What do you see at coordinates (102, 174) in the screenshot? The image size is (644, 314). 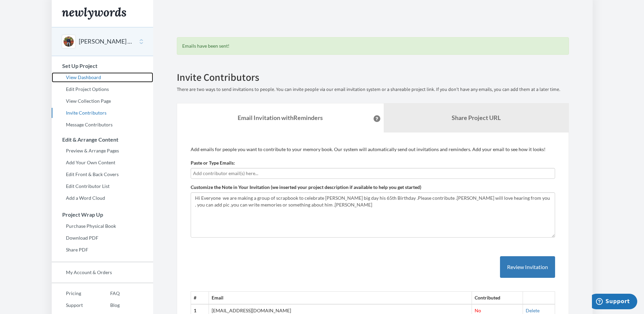 I see `a: Edit Front & Back Covers` at bounding box center [102, 174].